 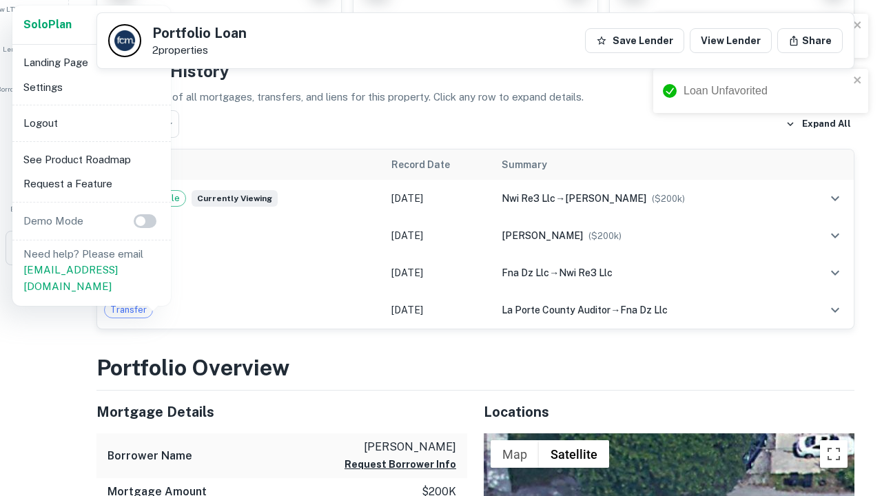 I want to click on strong: Solo Plan, so click(x=48, y=24).